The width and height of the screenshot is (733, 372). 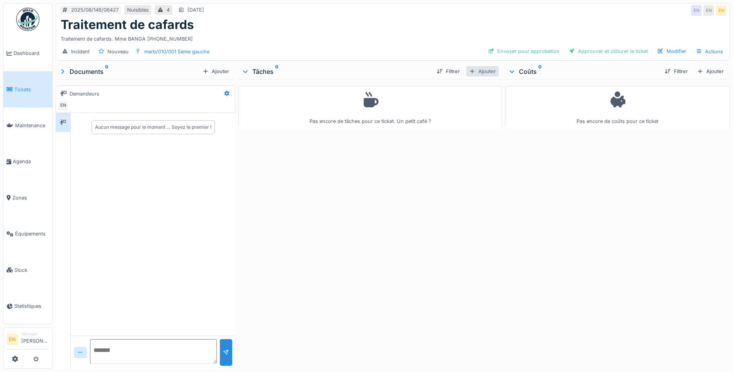 I want to click on div: Manager, so click(x=35, y=333).